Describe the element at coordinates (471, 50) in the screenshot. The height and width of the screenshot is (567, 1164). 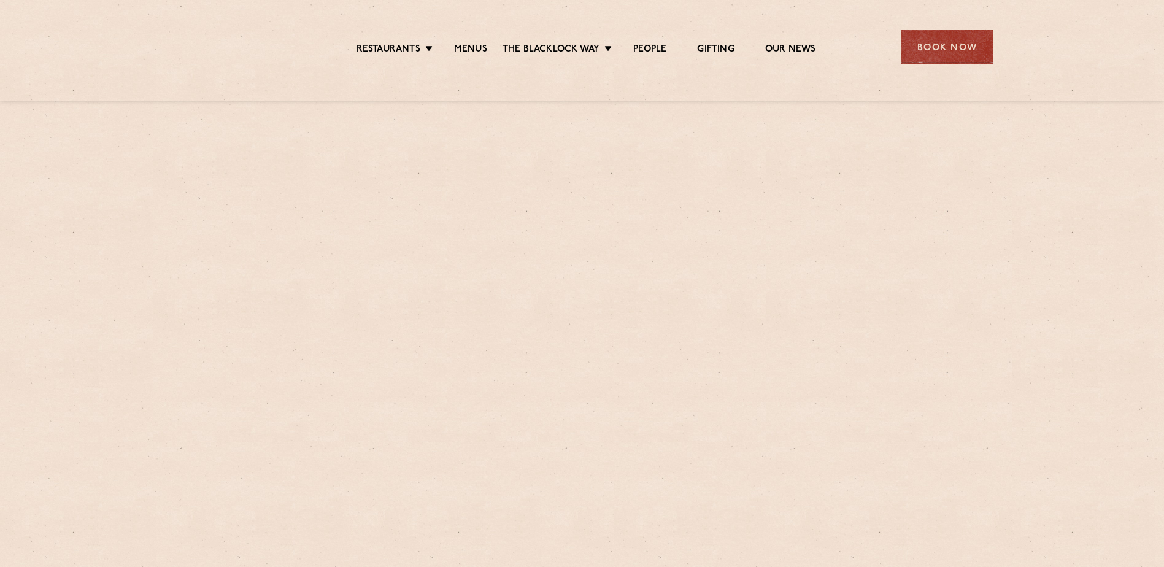
I see `a: Menus` at that location.